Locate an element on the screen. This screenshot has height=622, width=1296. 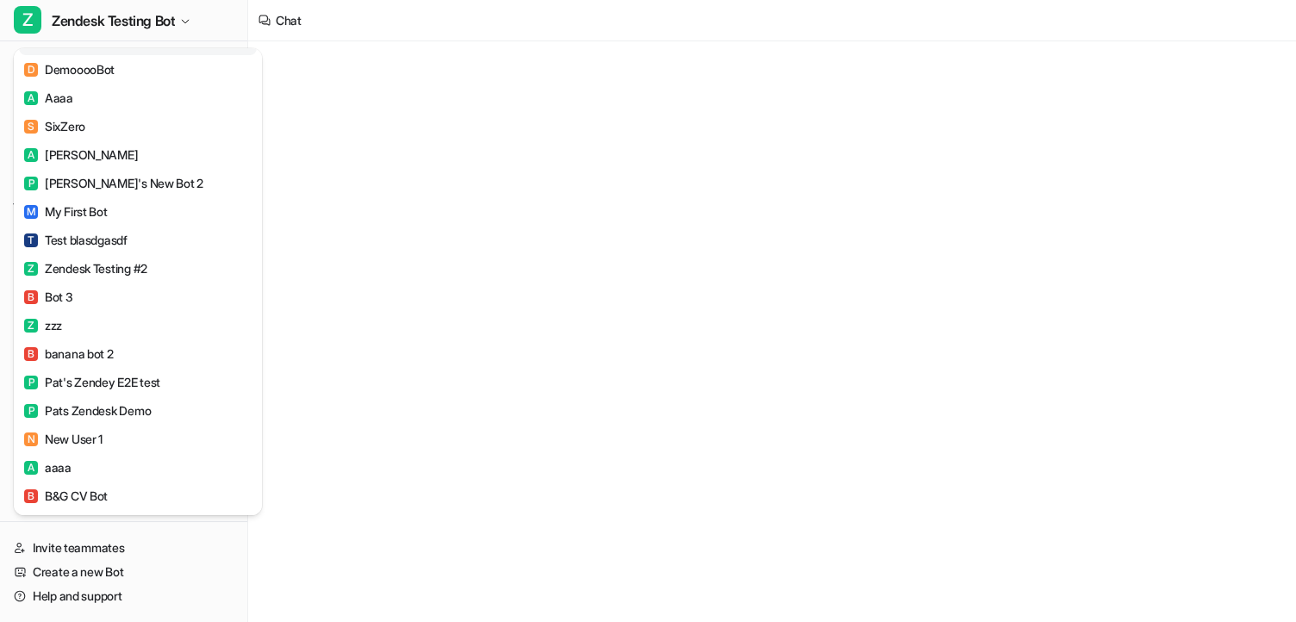
div: Zendesk Testing #2 is located at coordinates (85, 268).